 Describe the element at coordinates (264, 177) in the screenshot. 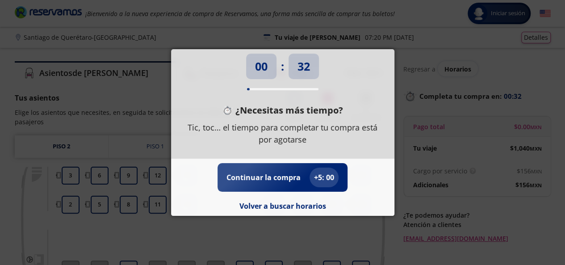

I see `p: Continuar la compra` at that location.